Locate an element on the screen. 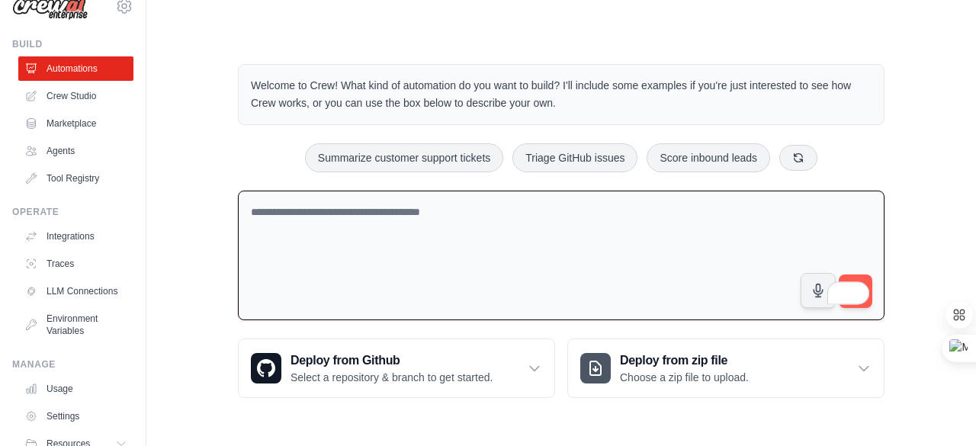 The width and height of the screenshot is (976, 446). h3: Deploy from zip file is located at coordinates (684, 361).